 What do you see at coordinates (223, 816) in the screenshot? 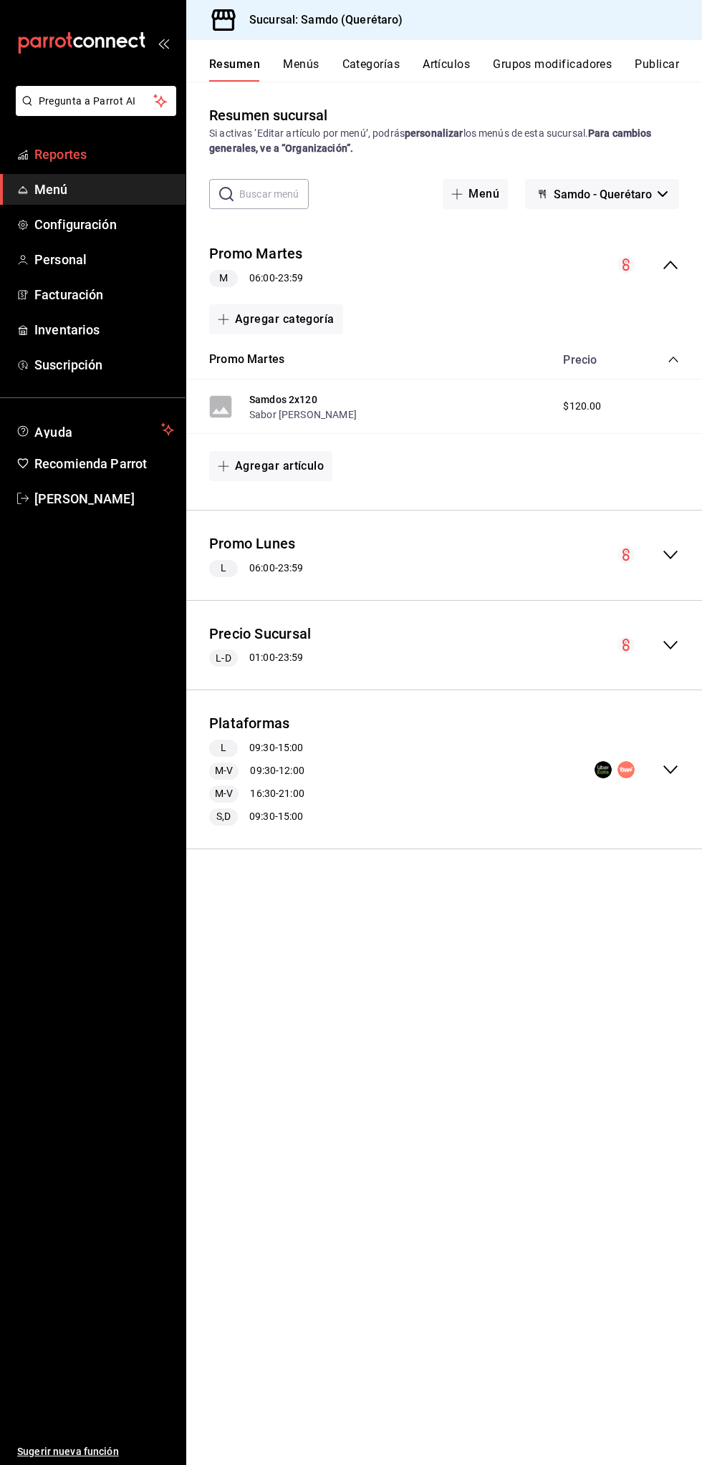
I see `span: S,D` at bounding box center [223, 816].